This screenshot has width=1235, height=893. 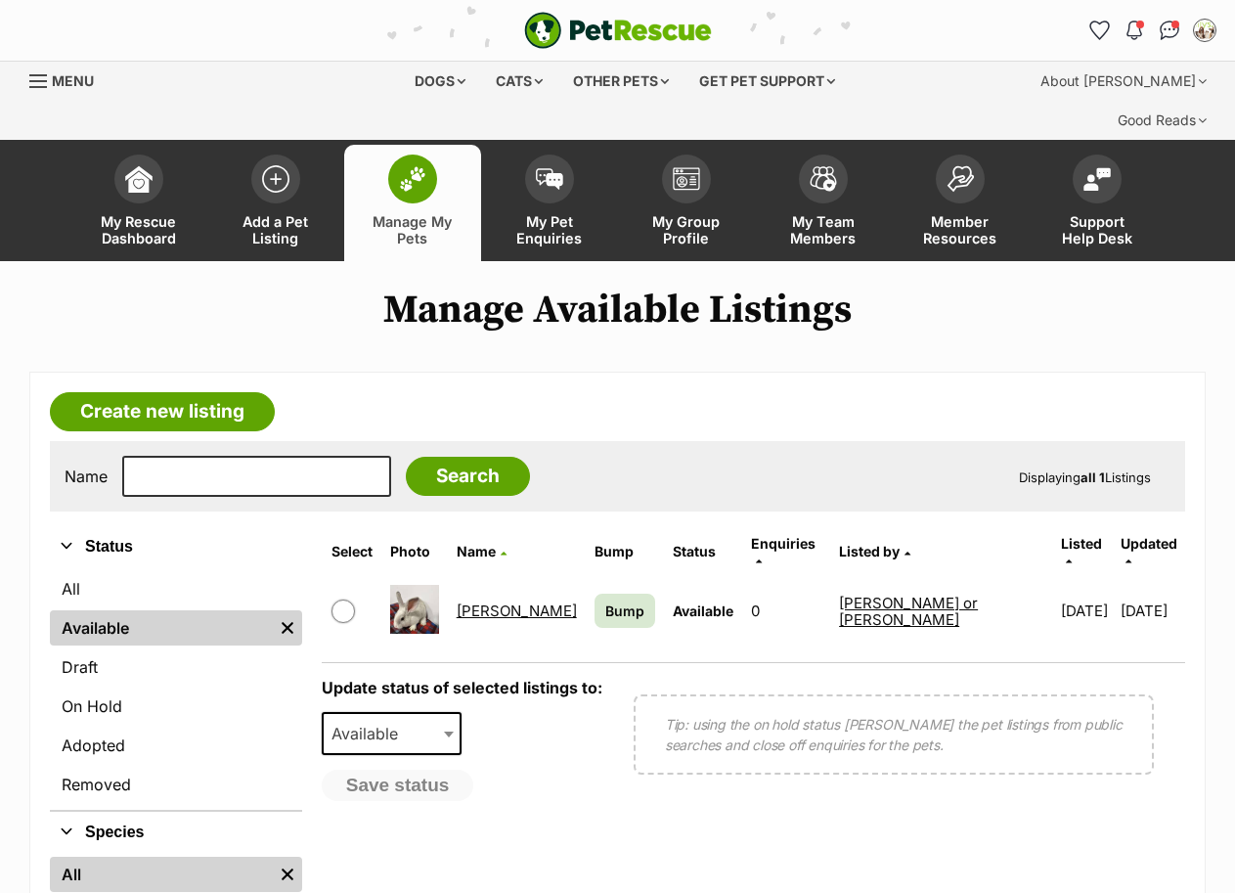 What do you see at coordinates (869, 551) in the screenshot?
I see `span: Listed by` at bounding box center [869, 551].